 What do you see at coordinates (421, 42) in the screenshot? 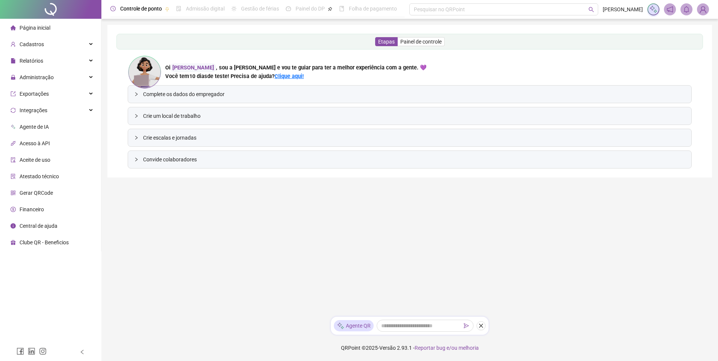
I see `span: Painel de controle` at bounding box center [421, 42].